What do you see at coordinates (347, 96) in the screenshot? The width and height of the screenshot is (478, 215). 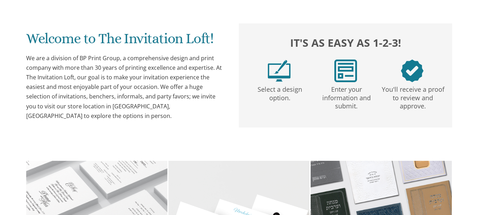 I see `p: Enter your information and submit.` at bounding box center [347, 96].